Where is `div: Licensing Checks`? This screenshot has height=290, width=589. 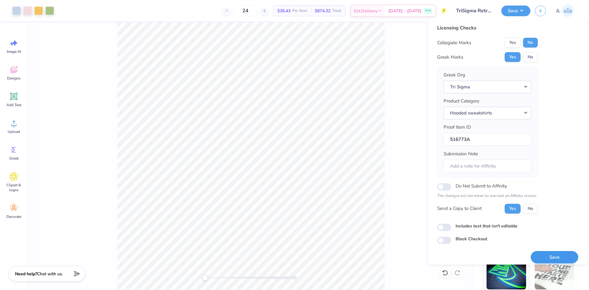
div: Licensing Checks is located at coordinates (488, 28).